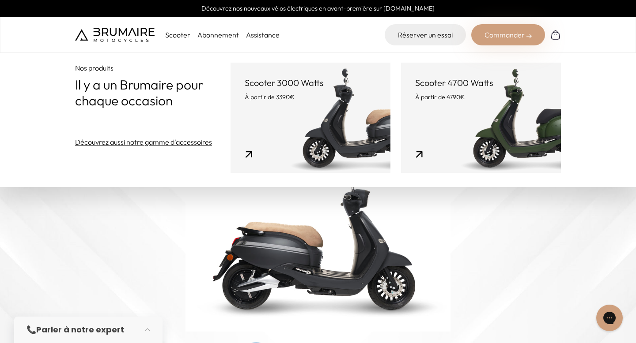  I want to click on p: Scooter 3000 Watts, so click(310, 83).